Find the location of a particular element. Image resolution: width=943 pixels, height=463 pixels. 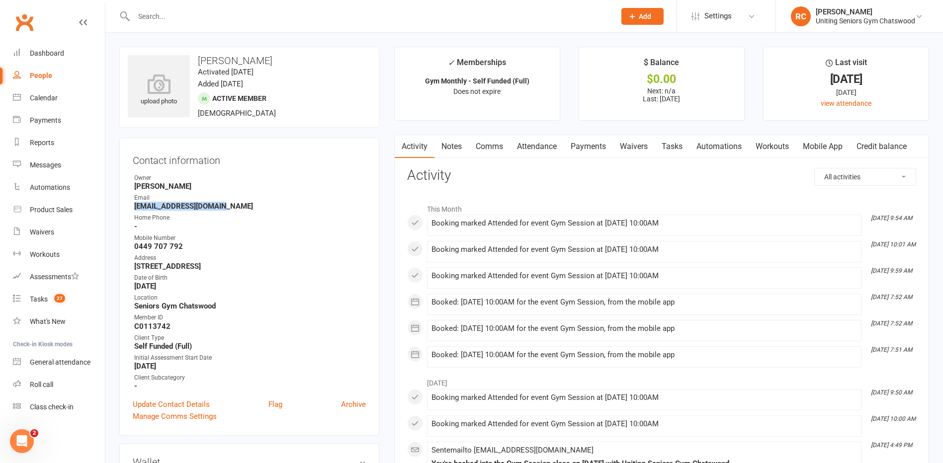

a: Product Sales is located at coordinates (59, 210).